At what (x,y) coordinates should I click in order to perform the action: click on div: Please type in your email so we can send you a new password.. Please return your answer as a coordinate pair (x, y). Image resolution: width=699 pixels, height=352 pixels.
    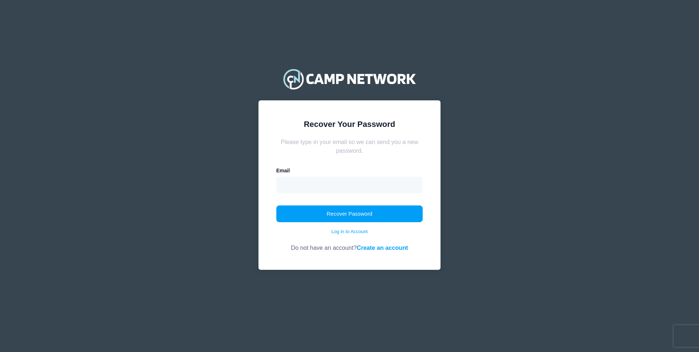
    Looking at the image, I should click on (349, 146).